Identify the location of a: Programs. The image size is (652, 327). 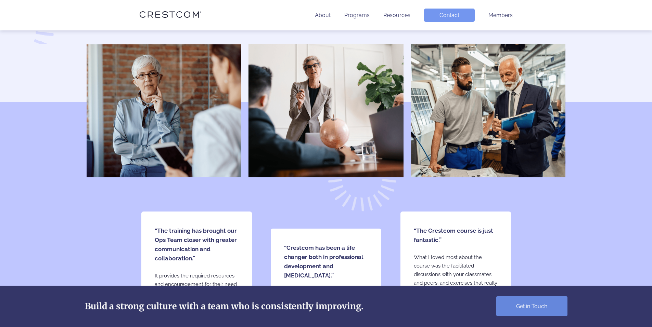
(357, 15).